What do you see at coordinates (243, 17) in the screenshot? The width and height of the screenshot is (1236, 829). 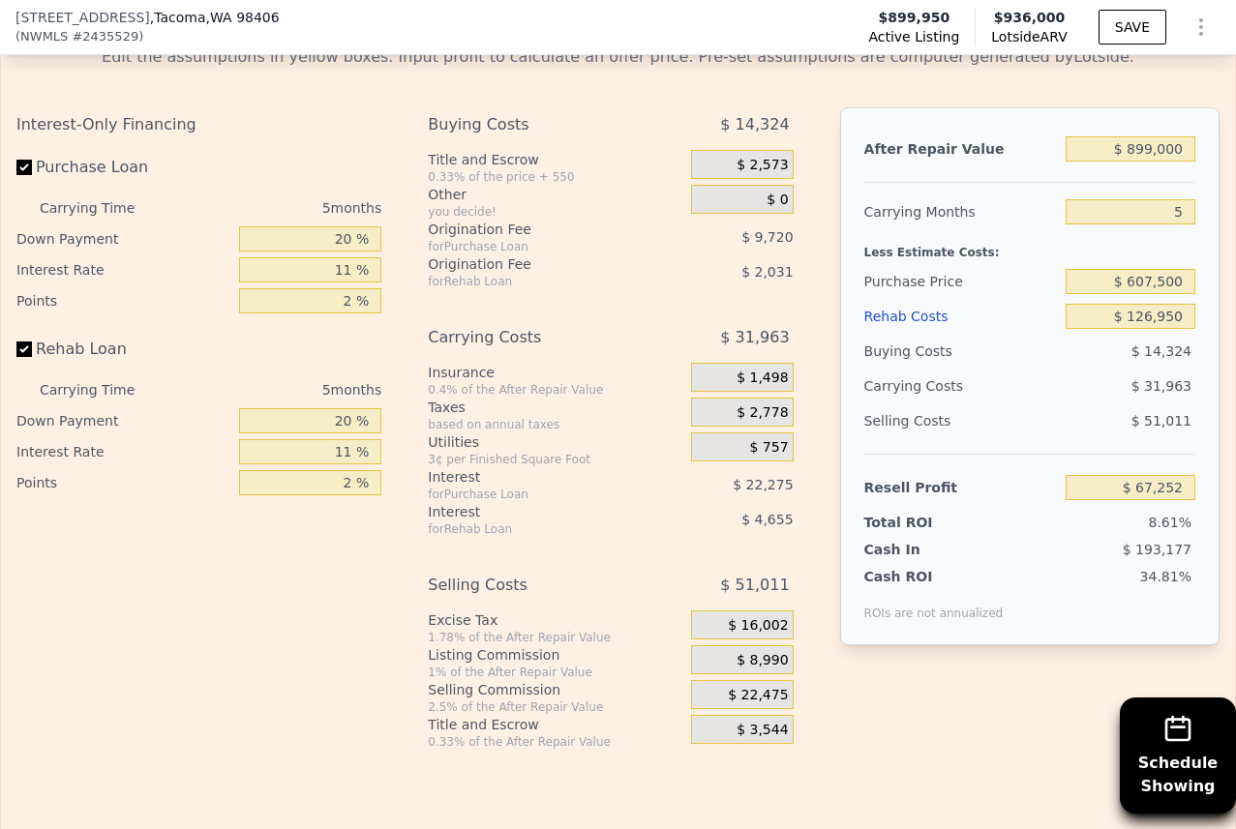 I see `span: , WA 98406` at bounding box center [243, 17].